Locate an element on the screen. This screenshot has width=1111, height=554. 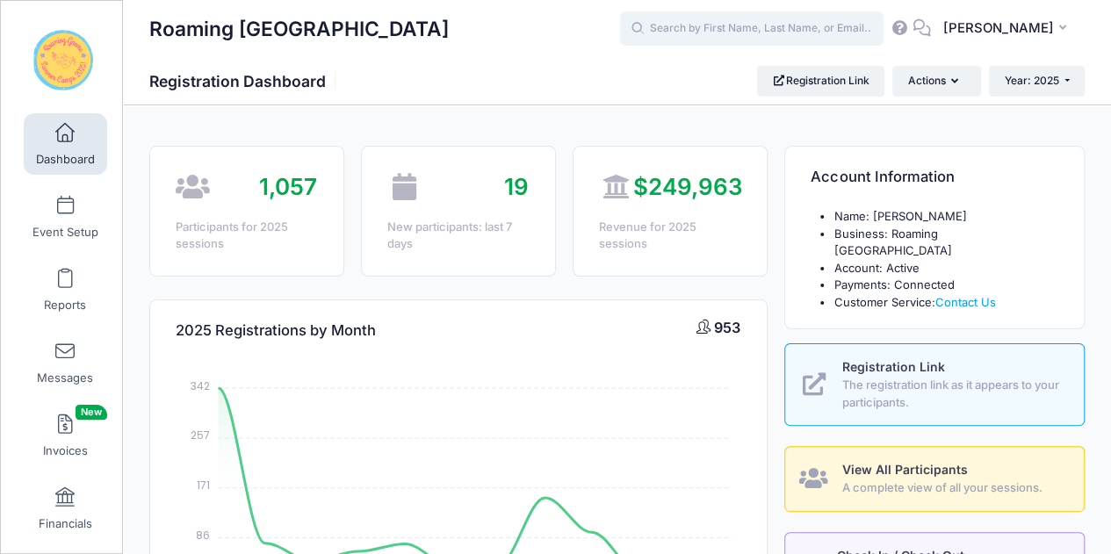
div: Revenue for 2025 sessions is located at coordinates (669, 235).